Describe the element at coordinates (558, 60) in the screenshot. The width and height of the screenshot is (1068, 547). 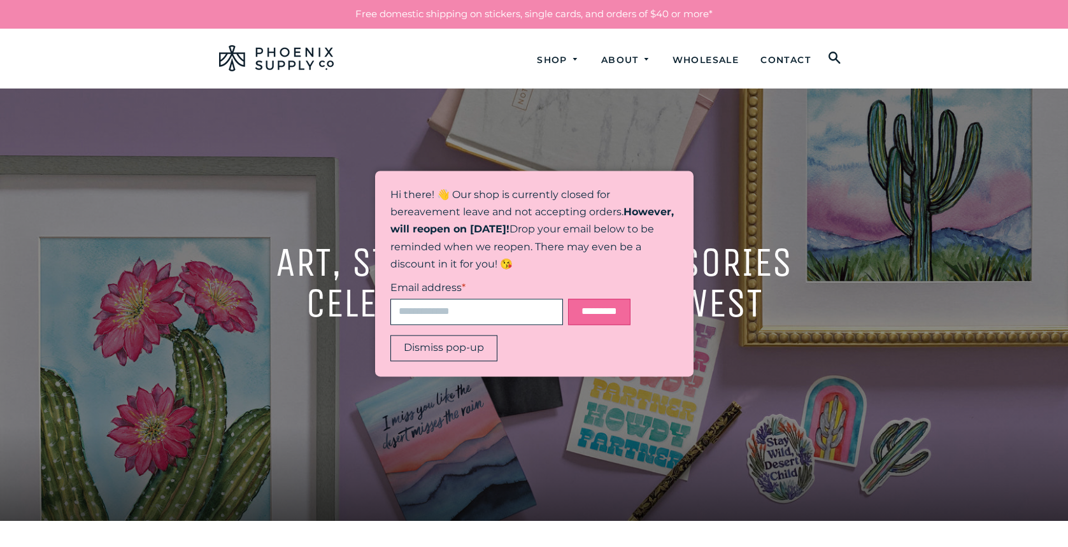
I see `a: Shop` at that location.